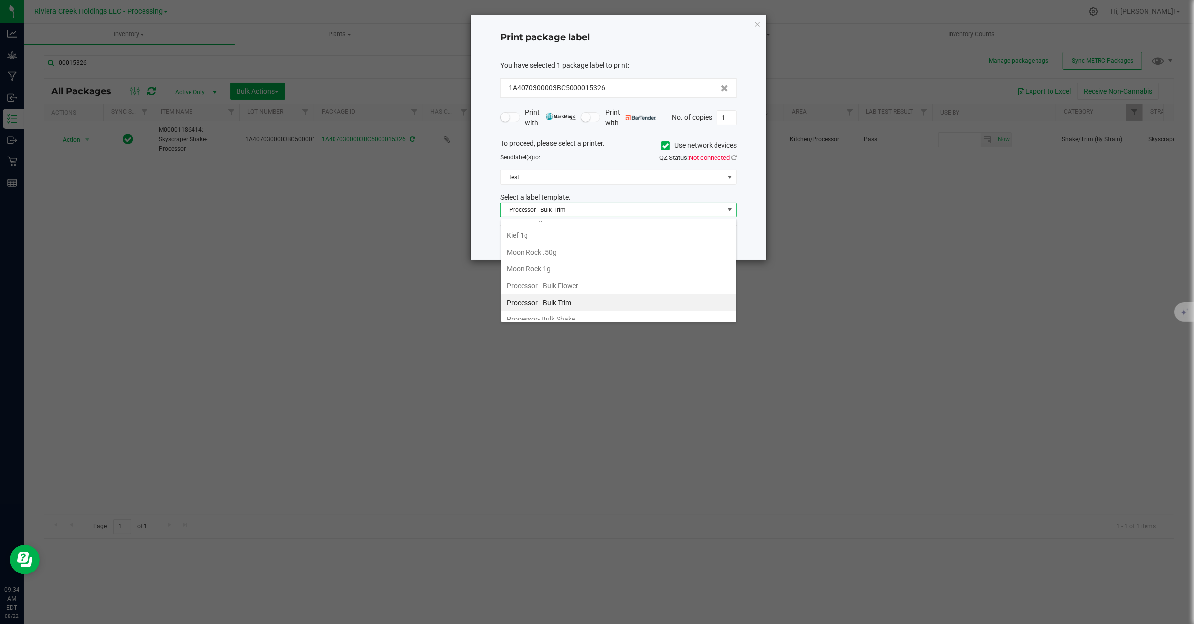 The height and width of the screenshot is (624, 1194). What do you see at coordinates (564, 65) in the screenshot?
I see `span: You have selected 1 package label to print` at bounding box center [564, 65].